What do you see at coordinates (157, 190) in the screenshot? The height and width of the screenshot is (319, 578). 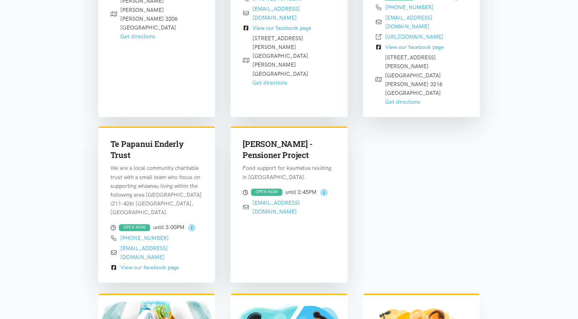 I see `p: We are a local community charitable trust with a small team who focus on supporting whaanau livin...` at bounding box center [157, 190].